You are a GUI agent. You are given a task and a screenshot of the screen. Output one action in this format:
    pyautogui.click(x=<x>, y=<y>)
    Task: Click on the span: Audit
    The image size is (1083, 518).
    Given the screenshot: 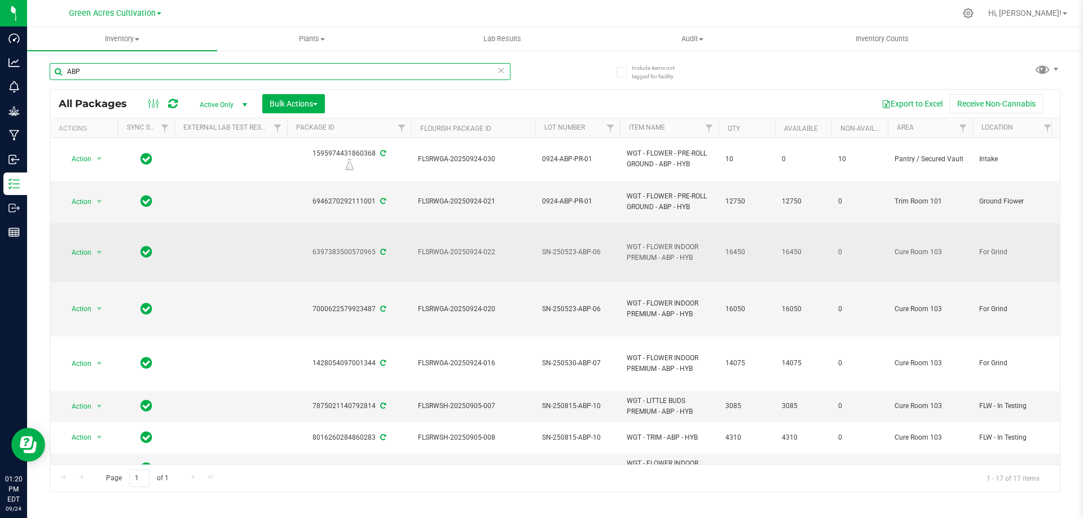 What is the action you would take?
    pyautogui.click(x=692, y=39)
    